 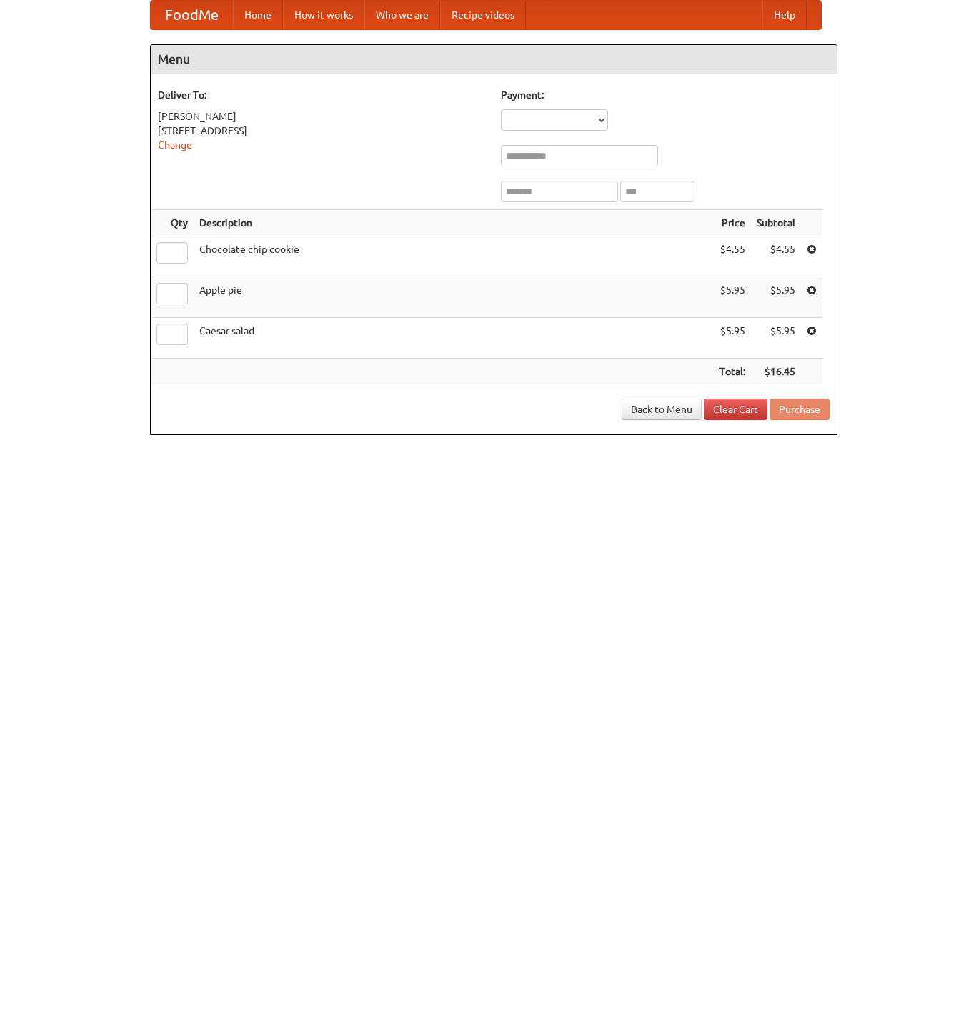 I want to click on a: Help, so click(x=785, y=15).